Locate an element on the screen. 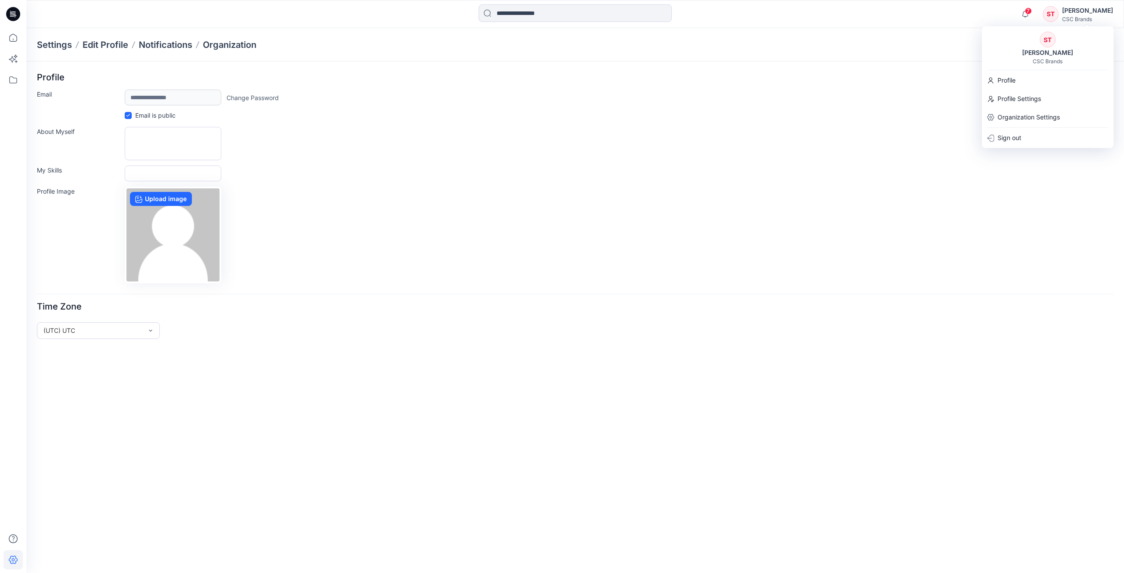 This screenshot has height=573, width=1124. a: Organization is located at coordinates (230, 45).